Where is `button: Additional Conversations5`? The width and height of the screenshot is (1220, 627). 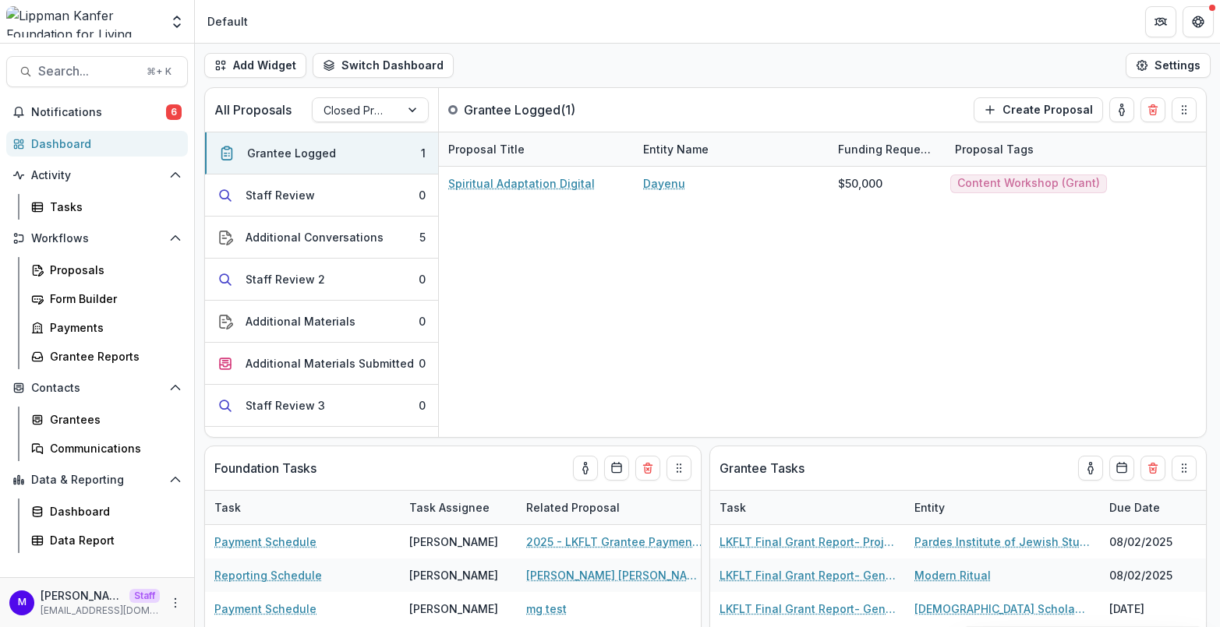
button: Additional Conversations5 is located at coordinates (321, 238).